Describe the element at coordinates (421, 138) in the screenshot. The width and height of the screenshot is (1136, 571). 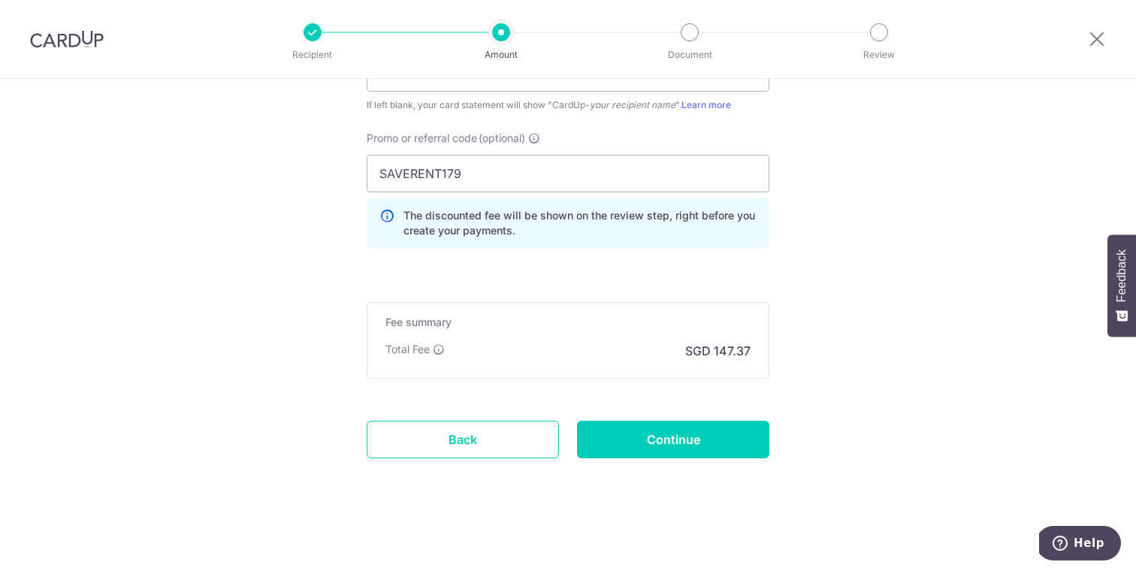
I see `span: Promo or referral code` at that location.